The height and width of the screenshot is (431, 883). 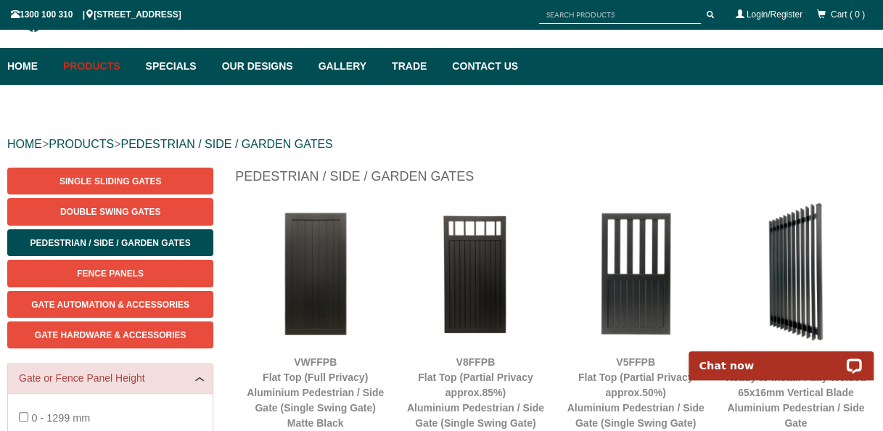 What do you see at coordinates (92, 31) in the screenshot?
I see `p: Chat now` at bounding box center [92, 31].